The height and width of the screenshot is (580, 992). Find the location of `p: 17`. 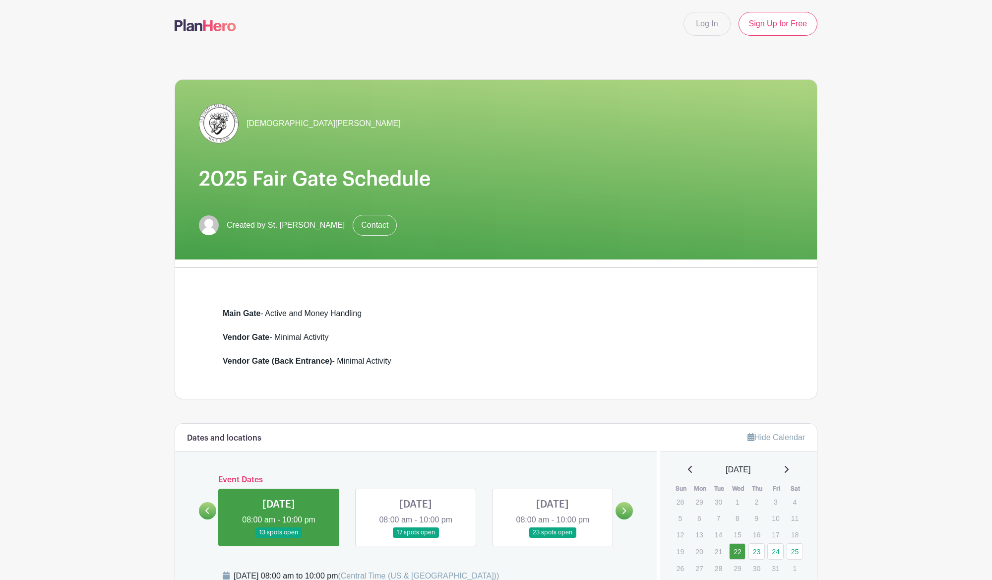

p: 17 is located at coordinates (775, 534).